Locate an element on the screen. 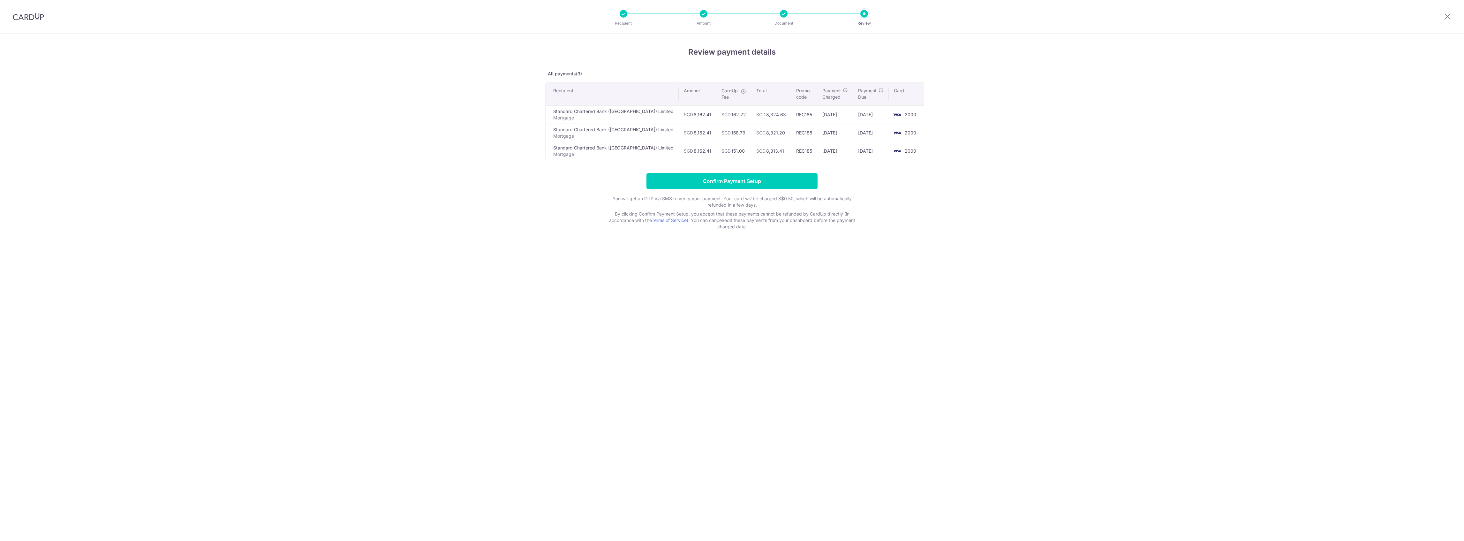  h4: Review payment details is located at coordinates (732, 52).